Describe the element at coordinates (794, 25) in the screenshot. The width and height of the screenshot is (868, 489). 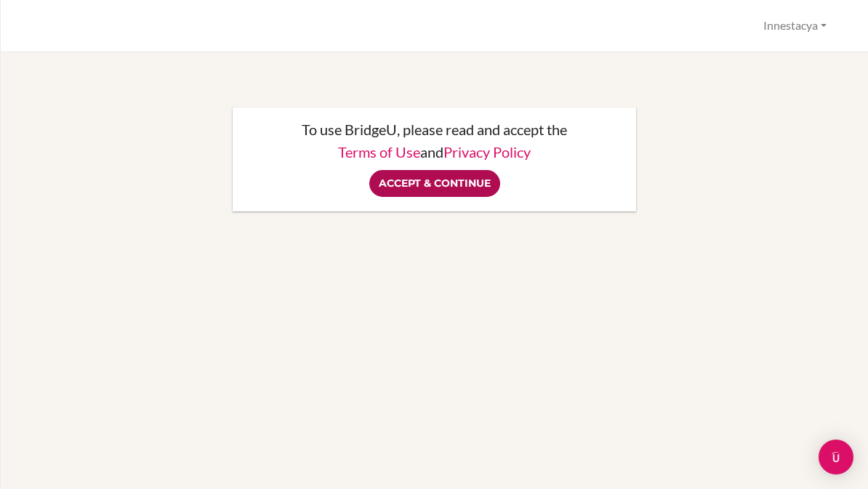
I see `button: Innestacya` at that location.